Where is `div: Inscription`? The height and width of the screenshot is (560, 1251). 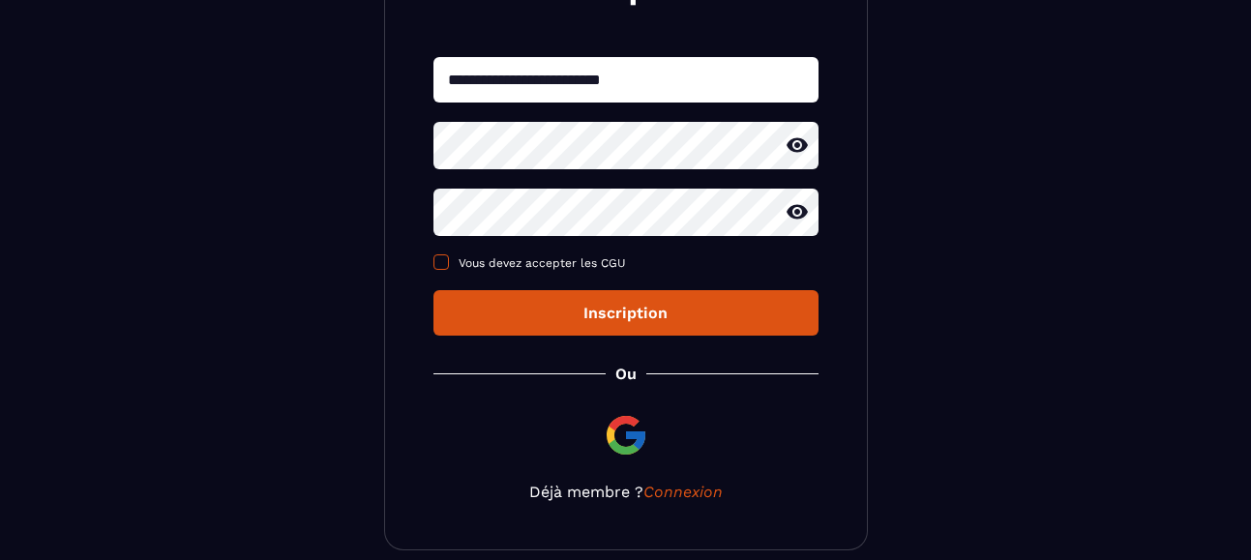 div: Inscription is located at coordinates (626, 313).